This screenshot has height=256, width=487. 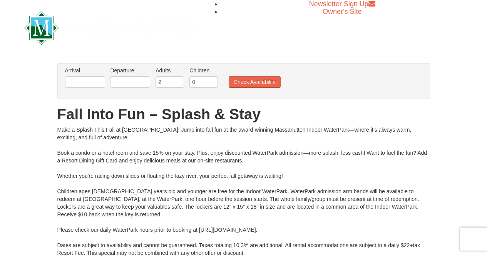 What do you see at coordinates (85, 70) in the screenshot?
I see `label: Arrival` at bounding box center [85, 70].